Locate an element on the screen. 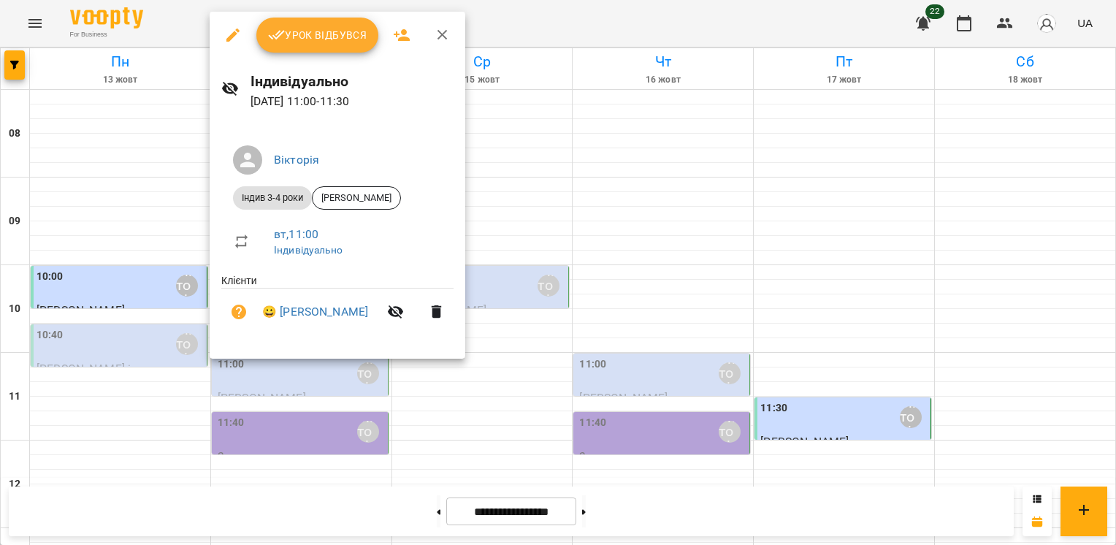 The image size is (1116, 545). ul: Клієнти is located at coordinates (337, 307).